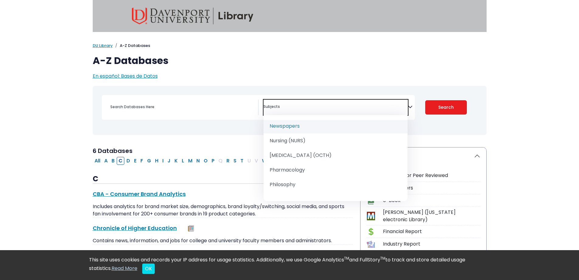 This screenshot has width=579, height=280. Describe the element at coordinates (290, 46) in the screenshot. I see `nav: breadcrumb` at that location.